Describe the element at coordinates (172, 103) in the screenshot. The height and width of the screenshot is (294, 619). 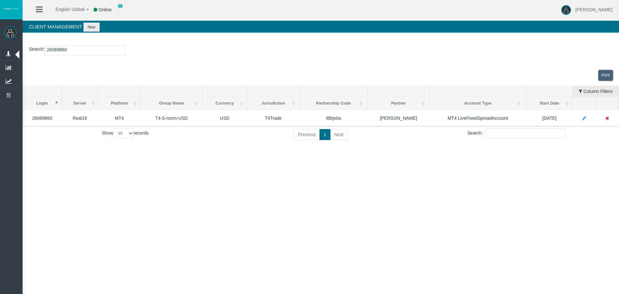
I see `th: Group Name: activate to sort column ascending` at that location.